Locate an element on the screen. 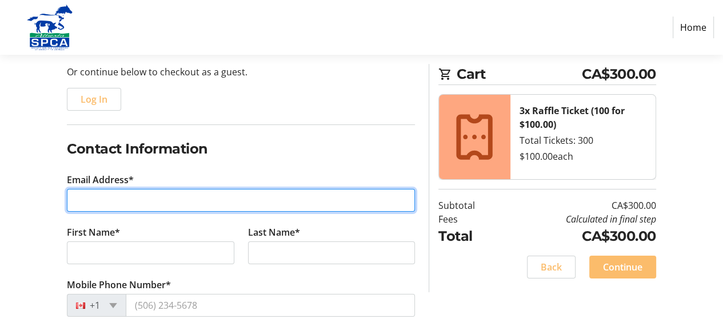 This screenshot has width=723, height=319. span: Continue is located at coordinates (622, 267).